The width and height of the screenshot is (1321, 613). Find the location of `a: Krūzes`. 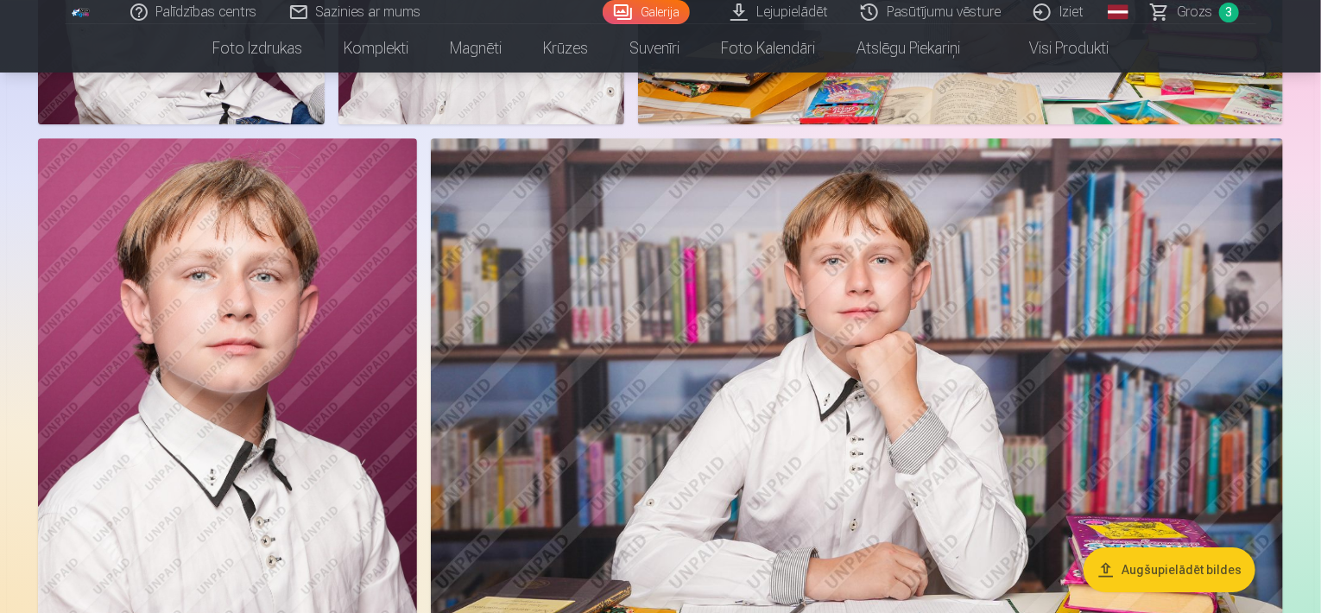

a: Krūzes is located at coordinates (566, 48).